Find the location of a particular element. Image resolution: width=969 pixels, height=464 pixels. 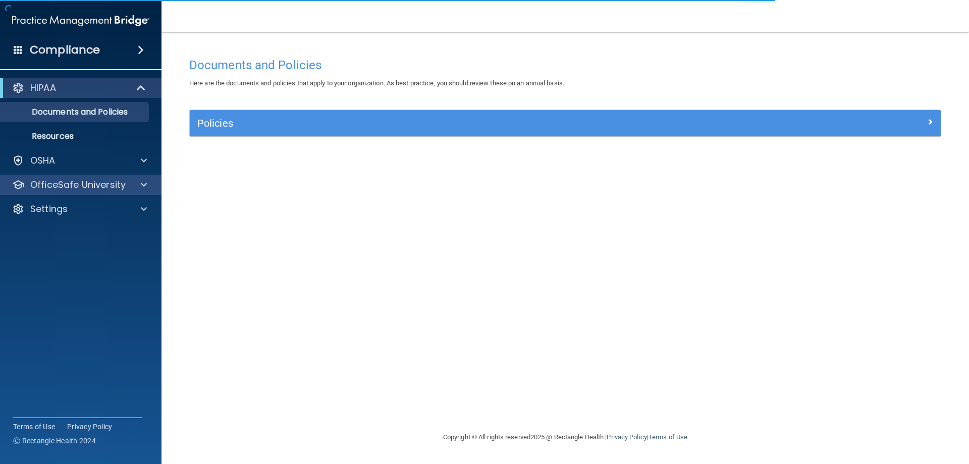

a: OSHA is located at coordinates (79, 160).